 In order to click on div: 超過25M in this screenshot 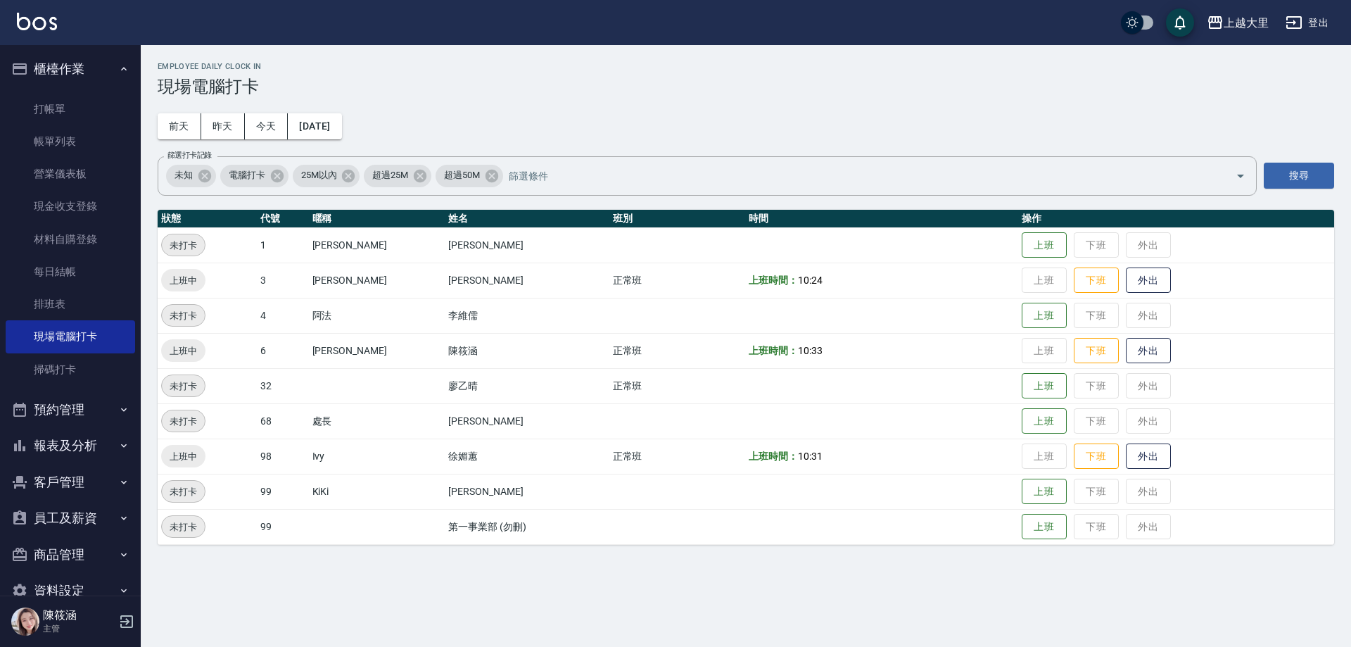, I will do `click(398, 176)`.